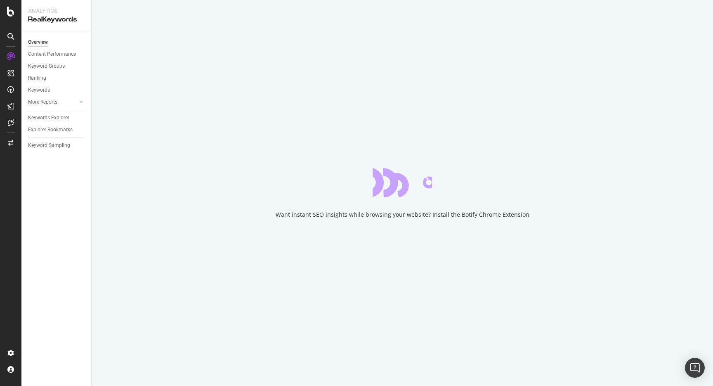 The height and width of the screenshot is (386, 713). Describe the element at coordinates (57, 118) in the screenshot. I see `a: Keywords Explorer` at that location.